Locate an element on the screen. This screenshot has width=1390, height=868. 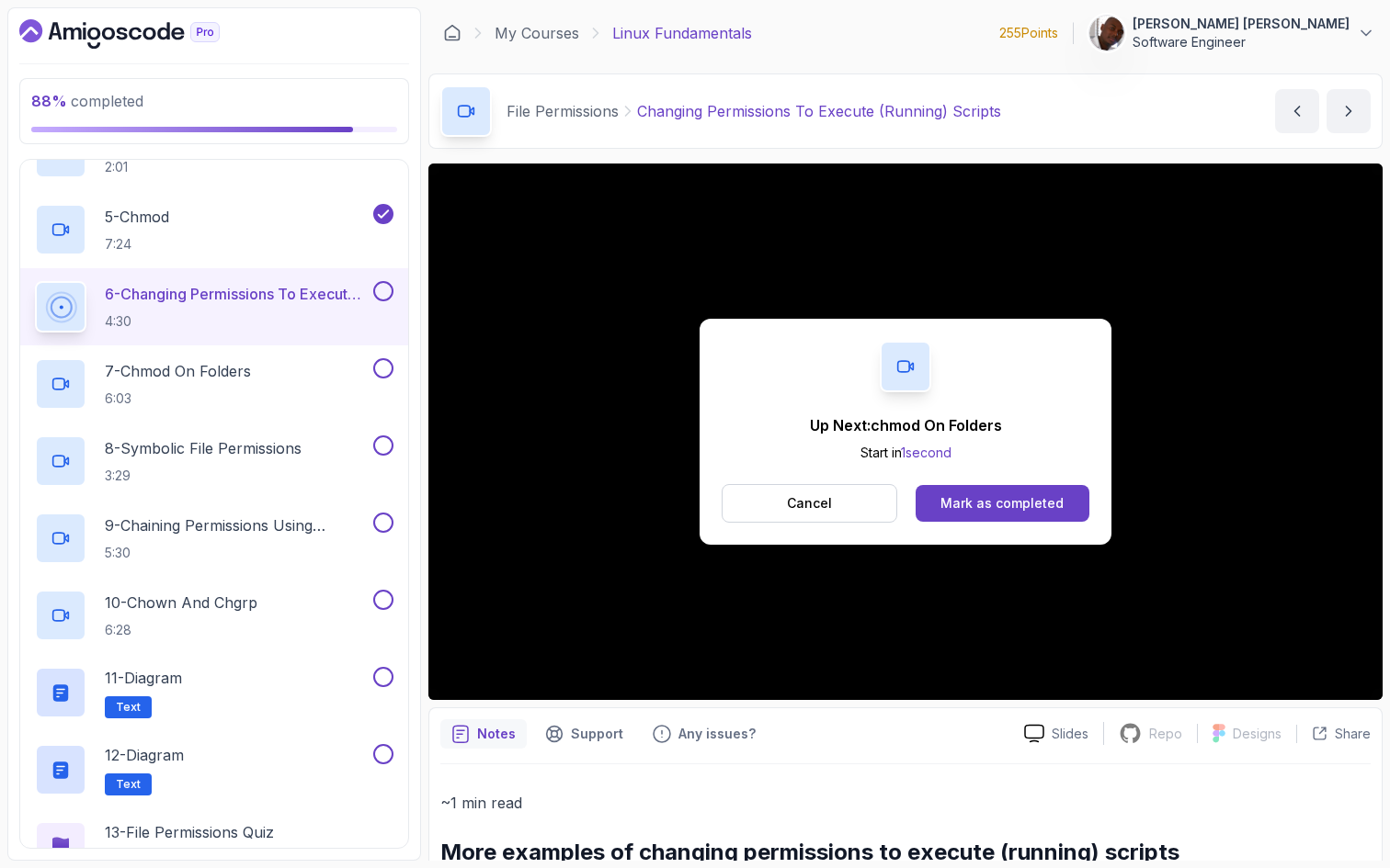
button: next content is located at coordinates (1348, 111).